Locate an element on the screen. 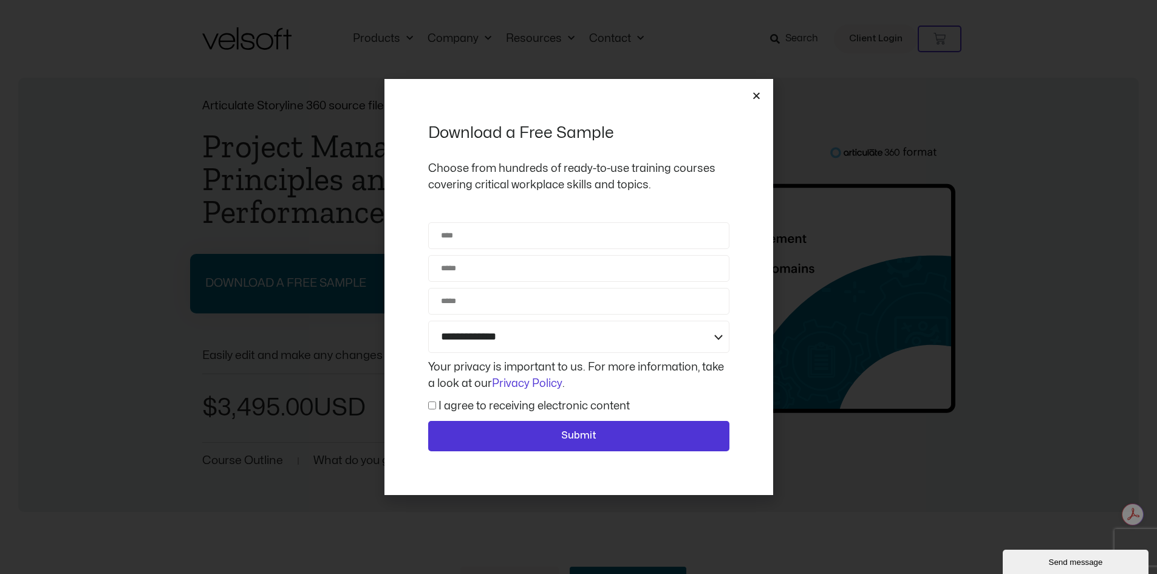 The image size is (1157, 574). span: Submit is located at coordinates (579, 436).